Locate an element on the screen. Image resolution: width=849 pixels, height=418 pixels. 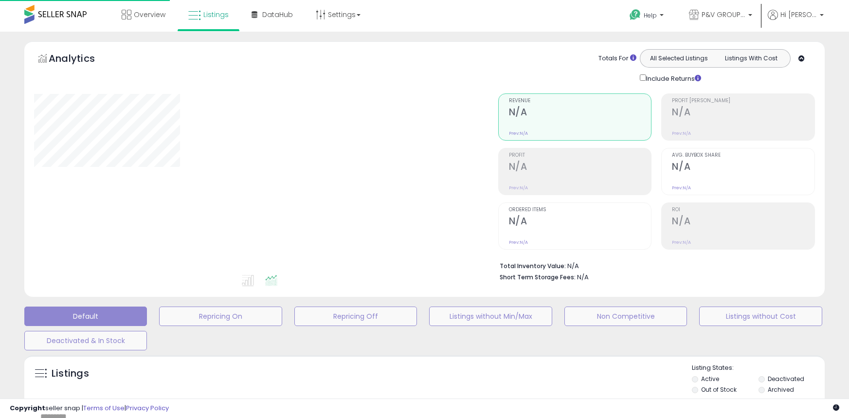
button: Repricing On is located at coordinates (221, 316).